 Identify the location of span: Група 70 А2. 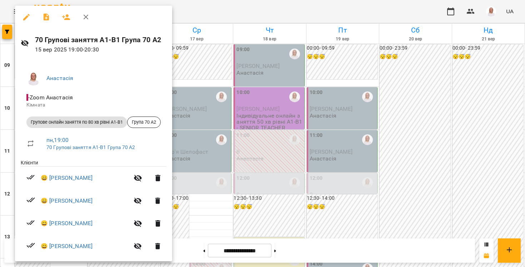
(144, 122).